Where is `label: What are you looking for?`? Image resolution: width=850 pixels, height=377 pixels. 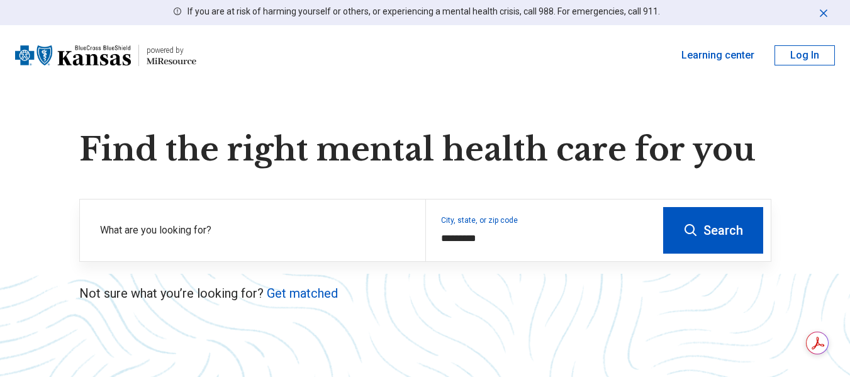 label: What are you looking for? is located at coordinates (255, 230).